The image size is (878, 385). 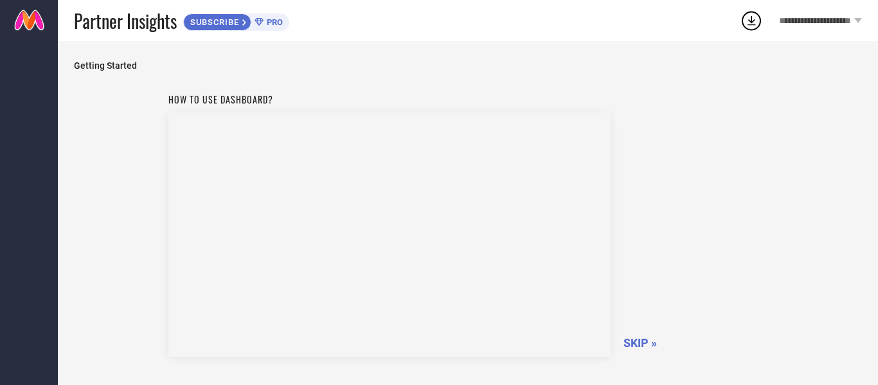 What do you see at coordinates (273, 22) in the screenshot?
I see `span: PRO` at bounding box center [273, 22].